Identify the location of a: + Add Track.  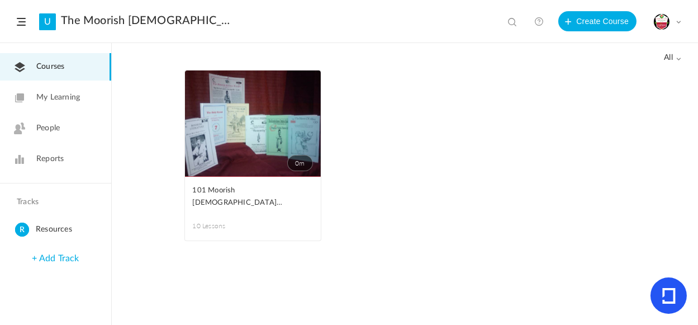
(55, 258).